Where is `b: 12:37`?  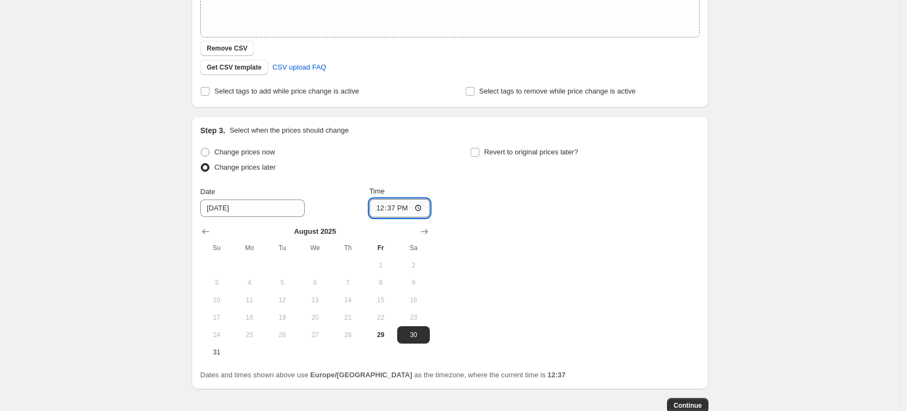
b: 12:37 is located at coordinates (556, 375).